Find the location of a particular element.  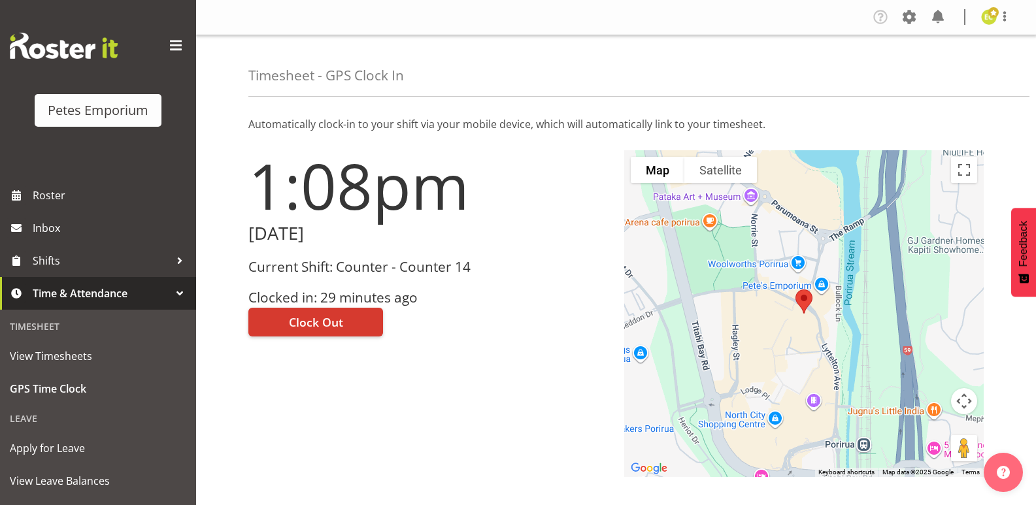

button: Show street map is located at coordinates (657, 170).